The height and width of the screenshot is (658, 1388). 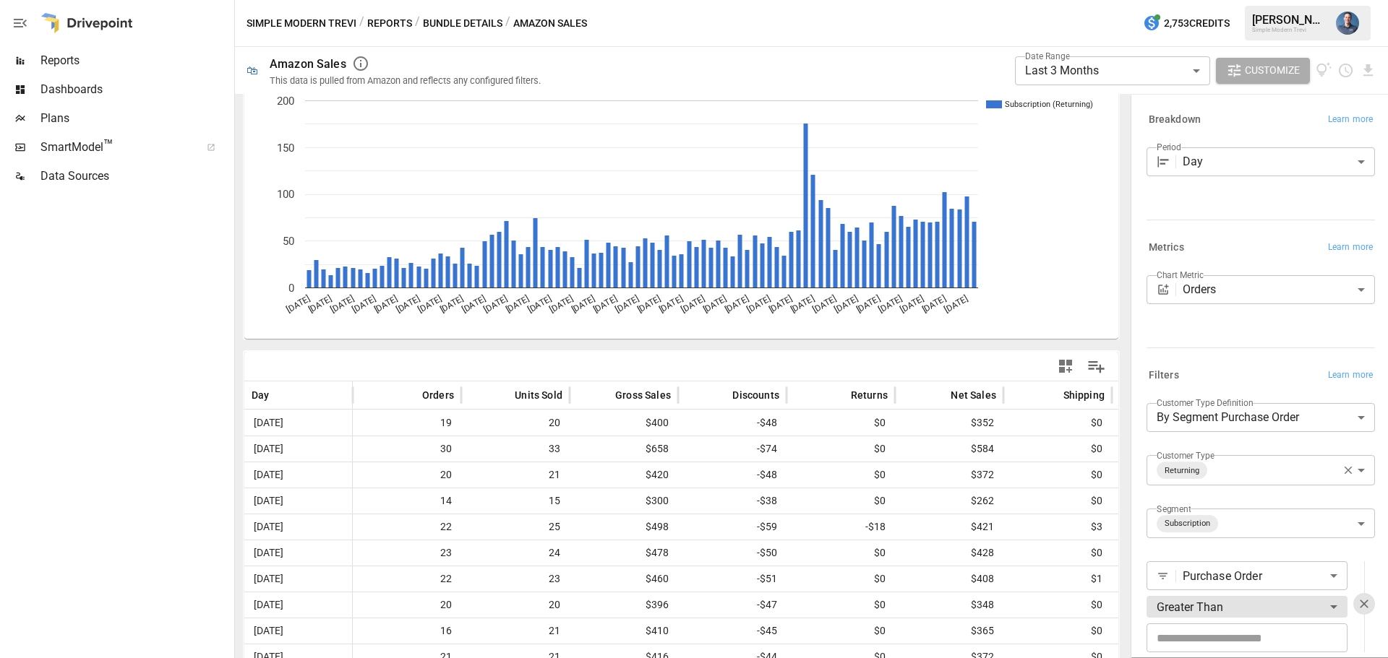 What do you see at coordinates (446, 423) in the screenshot?
I see `span: 19` at bounding box center [446, 423].